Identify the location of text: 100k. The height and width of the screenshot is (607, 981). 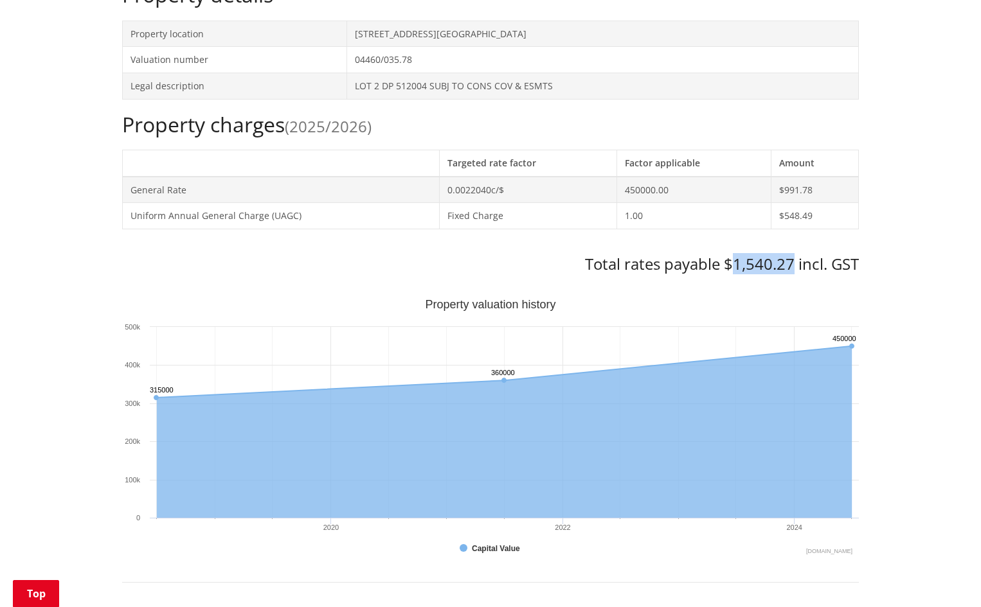
(132, 480).